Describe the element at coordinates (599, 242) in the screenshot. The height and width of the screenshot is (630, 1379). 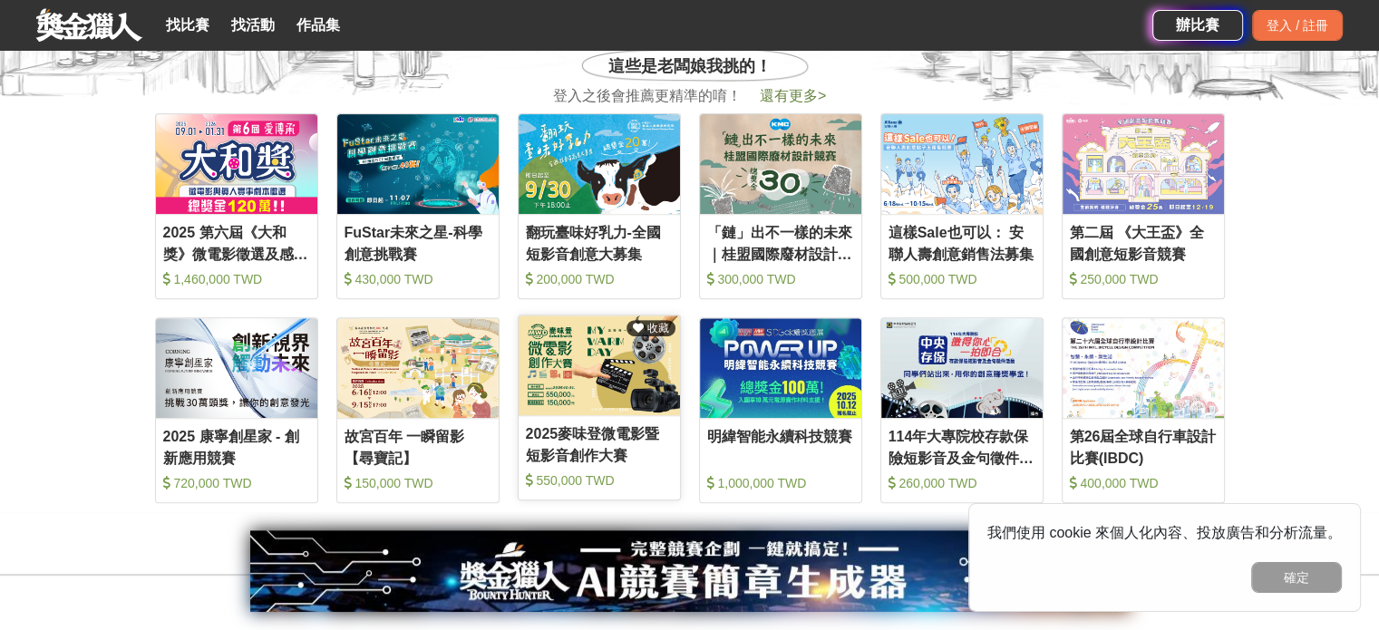
I see `div: 翻玩臺味好乳力-全國短影音創意大募集` at that location.